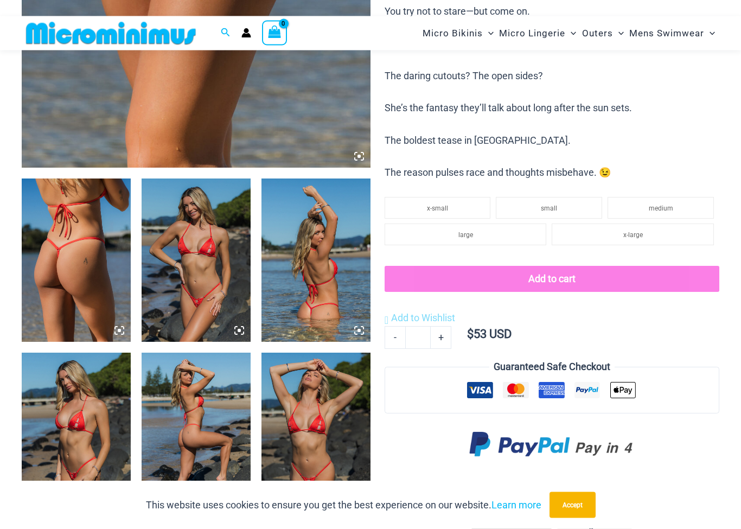 The image size is (741, 529). What do you see at coordinates (661, 209) in the screenshot?
I see `span: medium` at bounding box center [661, 209].